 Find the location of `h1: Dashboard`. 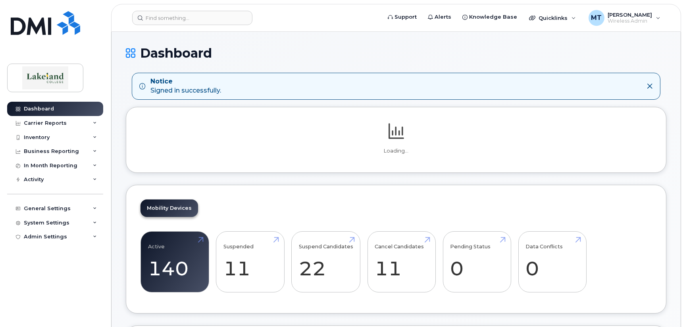

h1: Dashboard is located at coordinates (396, 53).